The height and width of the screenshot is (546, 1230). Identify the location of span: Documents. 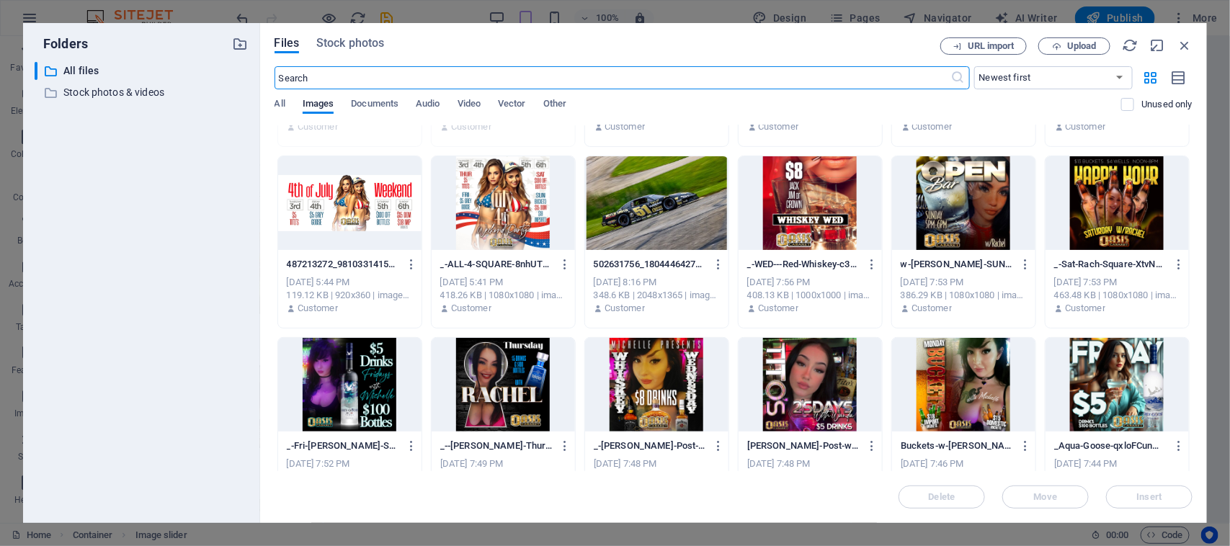
(375, 105).